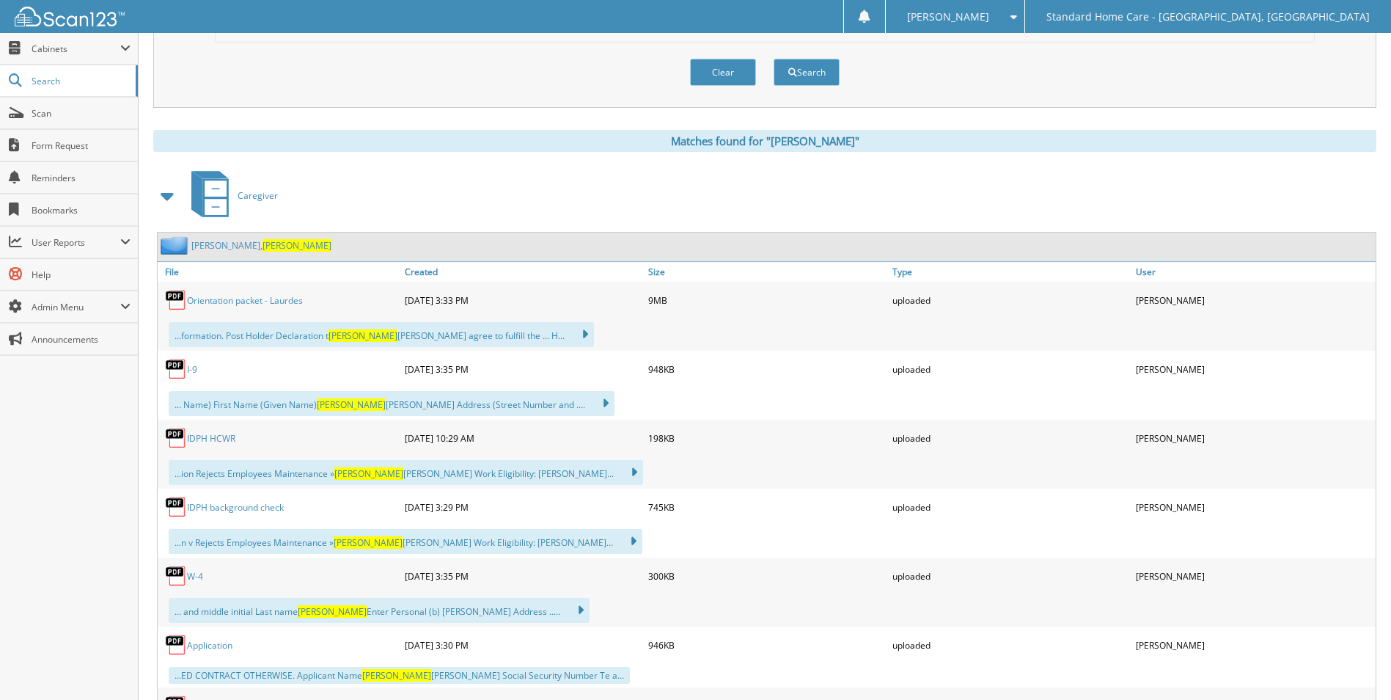 The height and width of the screenshot is (700, 1391). Describe the element at coordinates (723, 72) in the screenshot. I see `button: Clear` at that location.